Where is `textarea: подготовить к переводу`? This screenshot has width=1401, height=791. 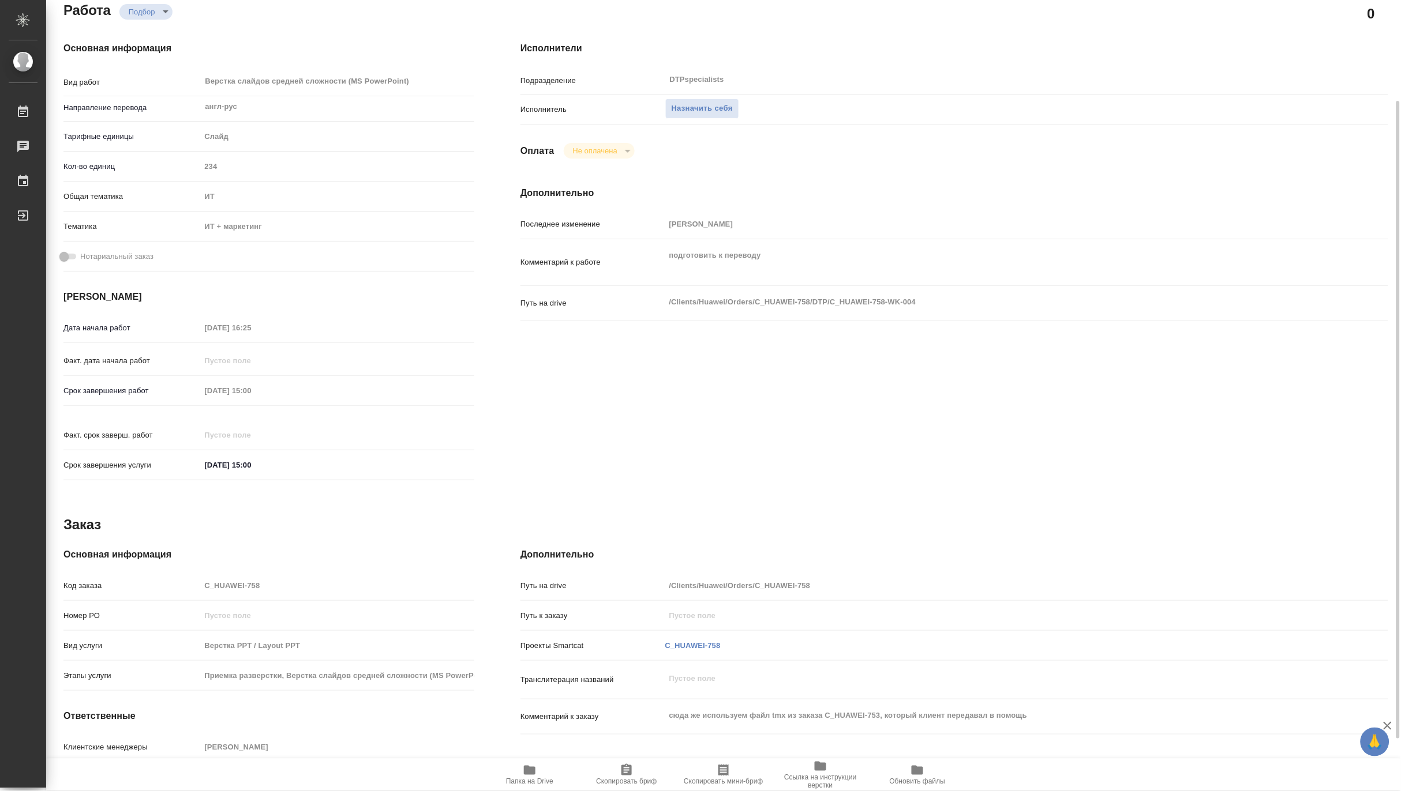 textarea: подготовить к переводу is located at coordinates (990, 261).